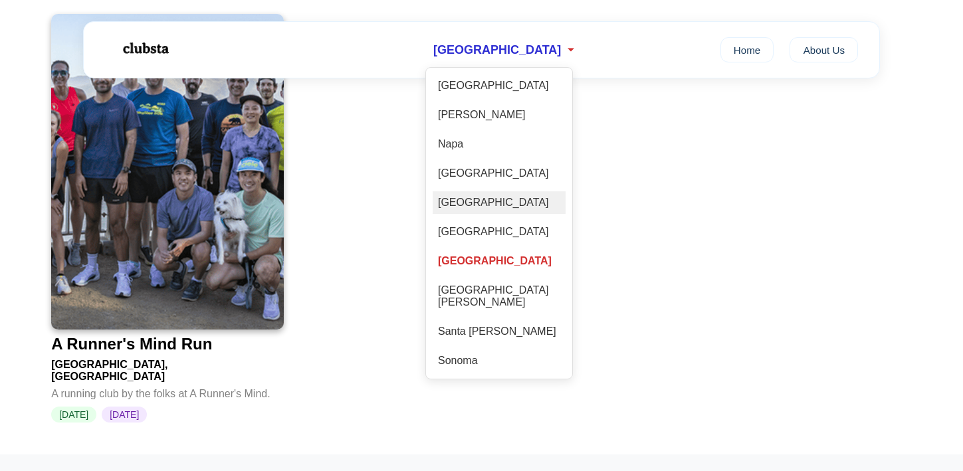 The height and width of the screenshot is (471, 963). What do you see at coordinates (747, 50) in the screenshot?
I see `a: Home` at bounding box center [747, 50].